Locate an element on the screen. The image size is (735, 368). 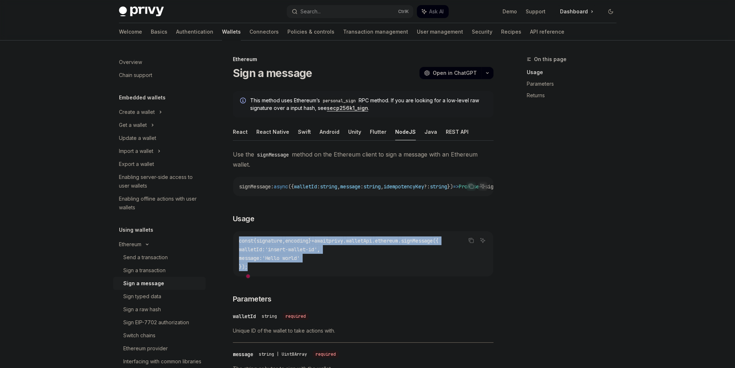
a: Interfacing with common libraries is located at coordinates (159, 362).